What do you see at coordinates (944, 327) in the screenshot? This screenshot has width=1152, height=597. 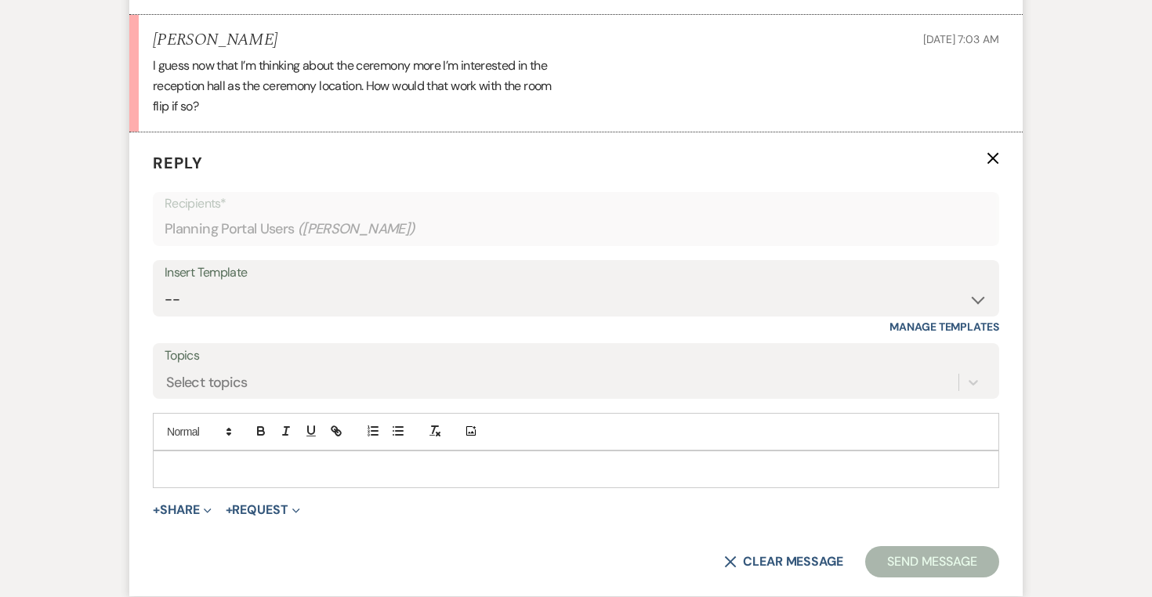 I see `a: Manage Templates` at bounding box center [944, 327].